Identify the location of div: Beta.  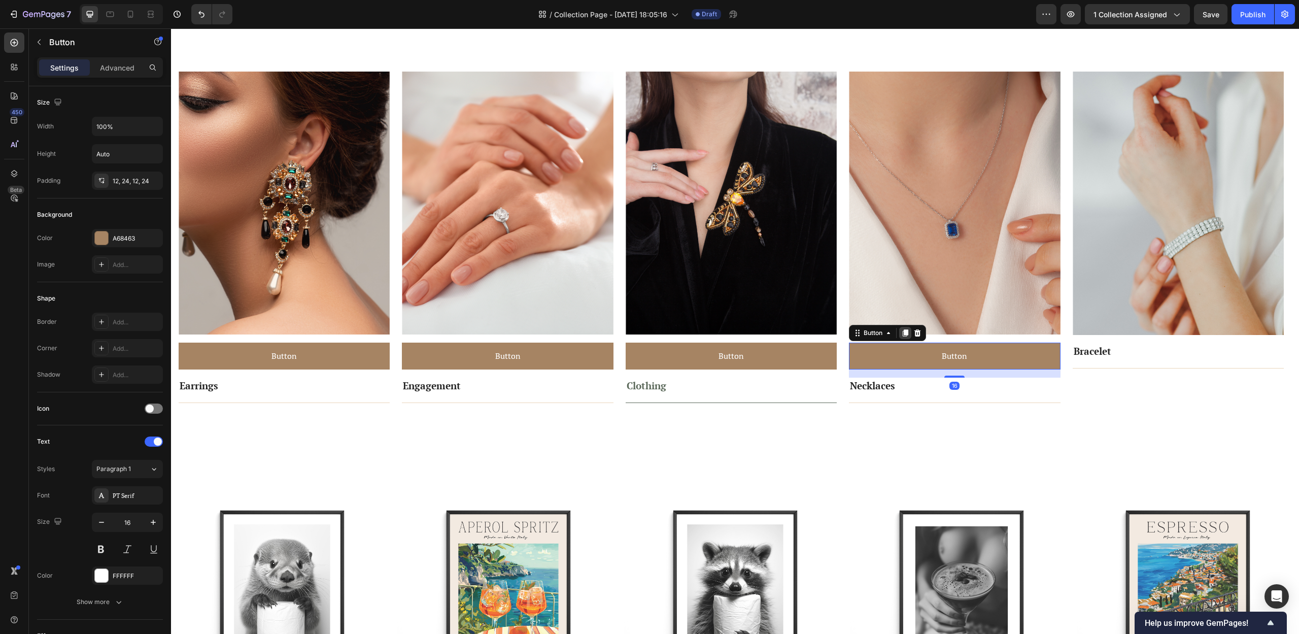
(16, 190).